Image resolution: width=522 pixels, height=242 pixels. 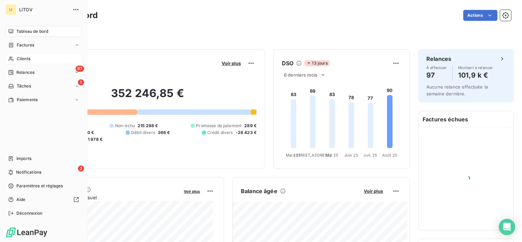 I want to click on h6: DSO, so click(x=287, y=63).